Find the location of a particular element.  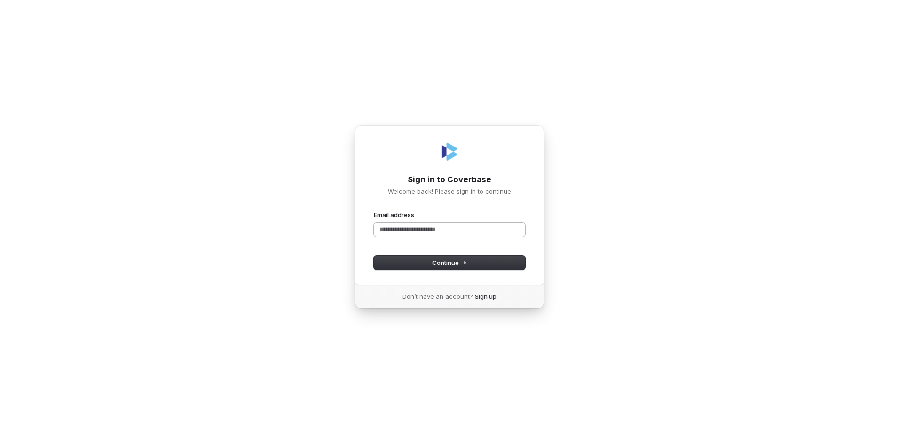

label: Email address is located at coordinates (394, 215).